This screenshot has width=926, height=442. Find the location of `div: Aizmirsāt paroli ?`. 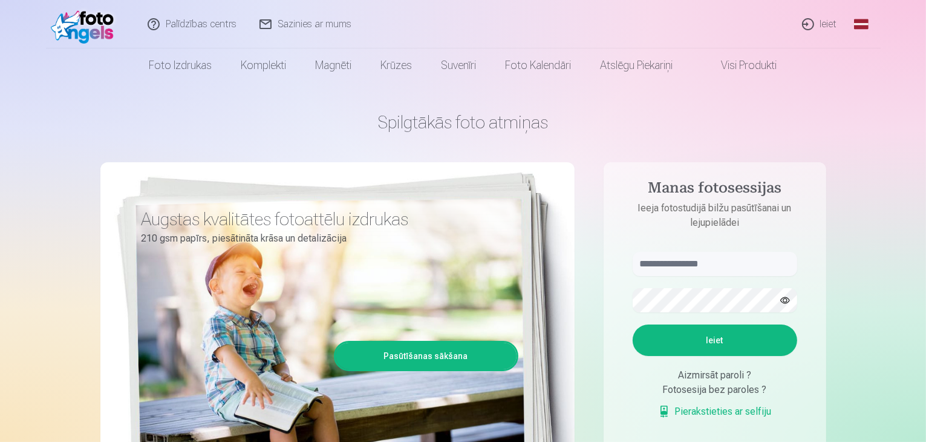

div: Aizmirsāt paroli ? is located at coordinates (715, 375).